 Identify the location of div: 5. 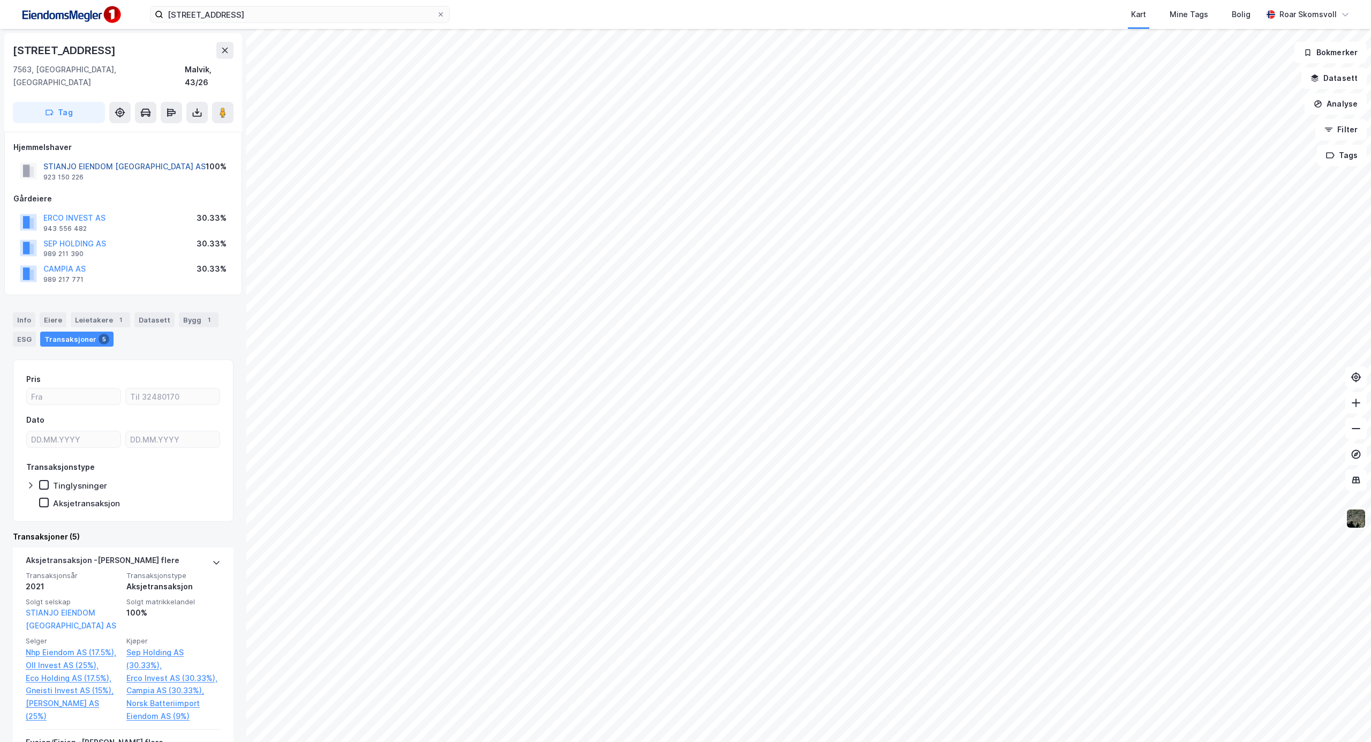
(104, 339).